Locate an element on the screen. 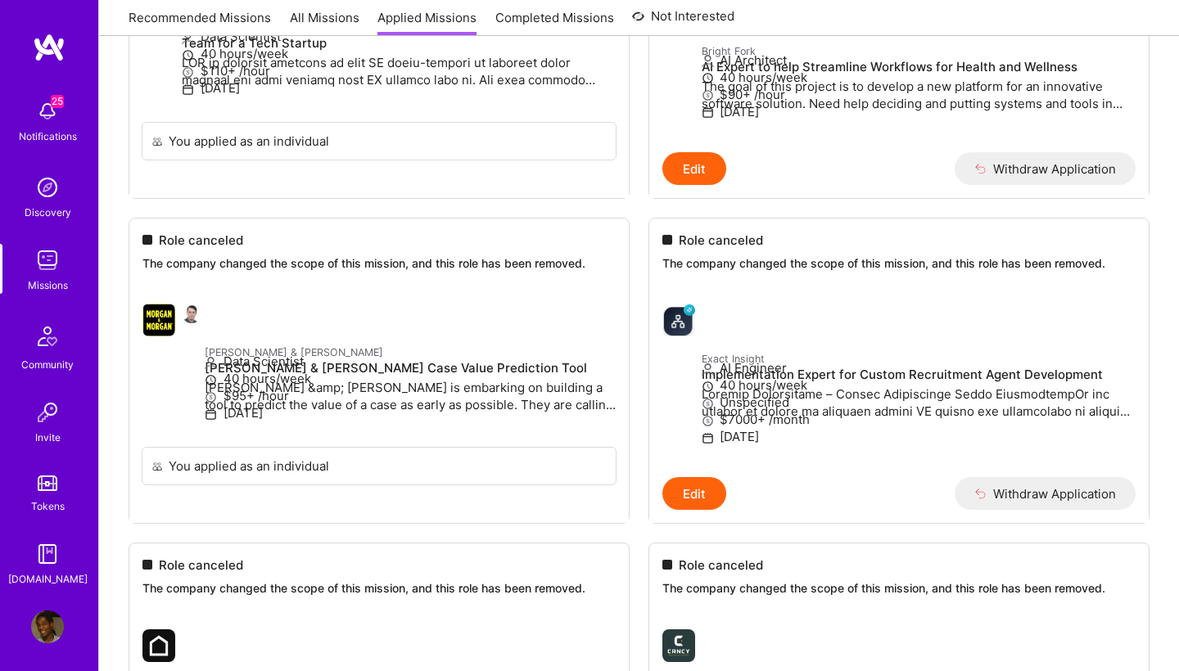 This screenshot has height=671, width=1179. a: Applied Missions is located at coordinates (426, 22).